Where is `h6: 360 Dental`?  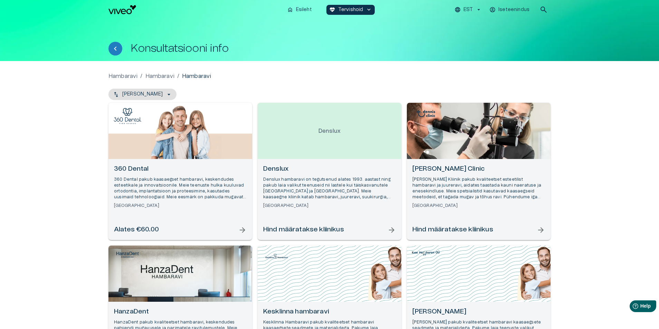 h6: 360 Dental is located at coordinates (180, 169).